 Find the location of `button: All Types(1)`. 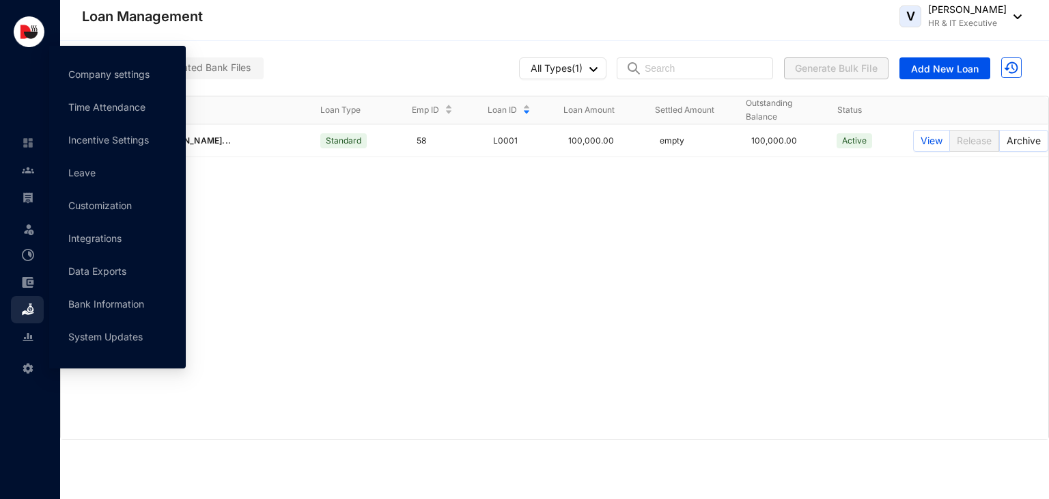

button: All Types(1) is located at coordinates (563, 68).